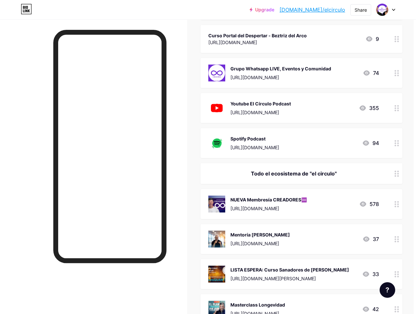 The height and width of the screenshot is (314, 416). Describe the element at coordinates (370, 310) in the screenshot. I see `div: 42` at that location.